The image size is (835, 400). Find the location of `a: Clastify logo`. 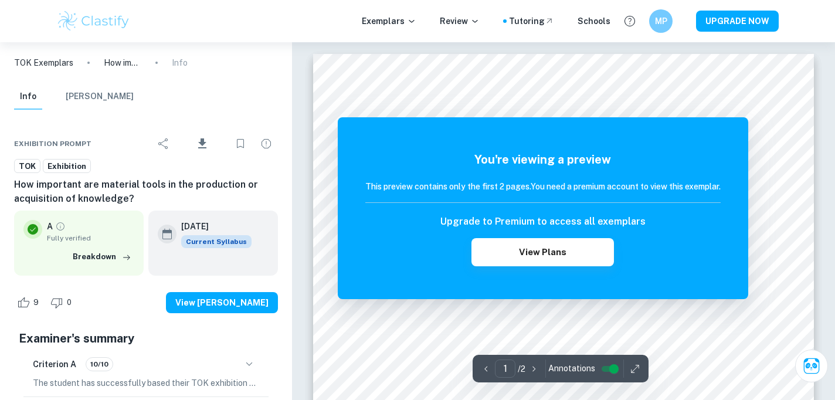

a: Clastify logo is located at coordinates (93, 21).